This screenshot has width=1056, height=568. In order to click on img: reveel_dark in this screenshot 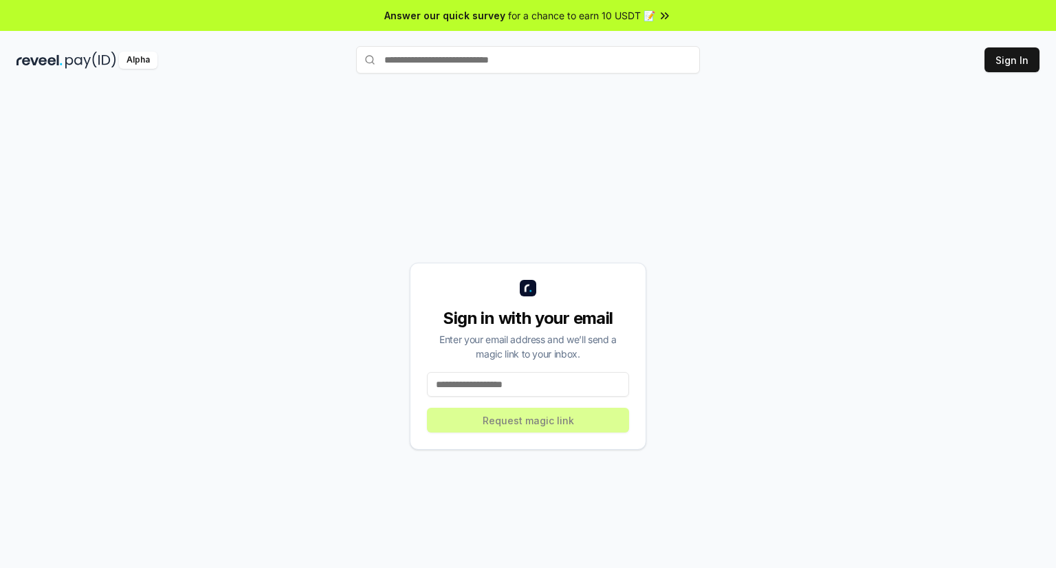, I will do `click(39, 60)`.